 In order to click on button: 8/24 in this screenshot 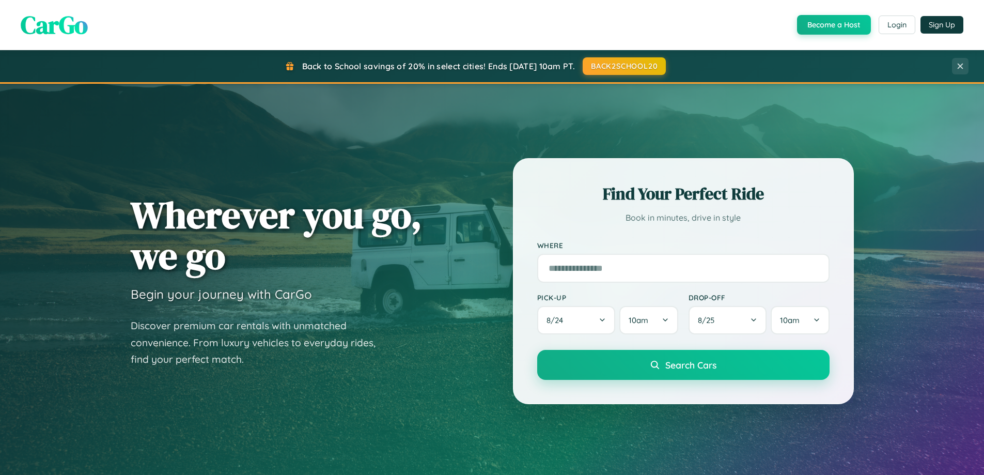, I will do `click(577, 320)`.